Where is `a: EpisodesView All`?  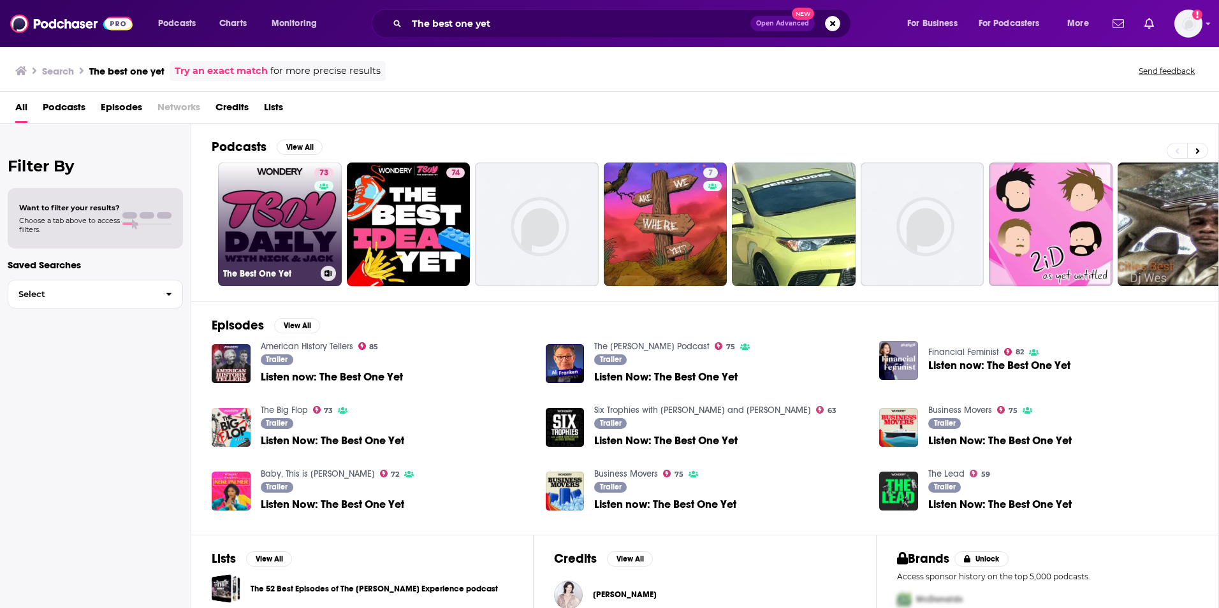 a: EpisodesView All is located at coordinates (266, 325).